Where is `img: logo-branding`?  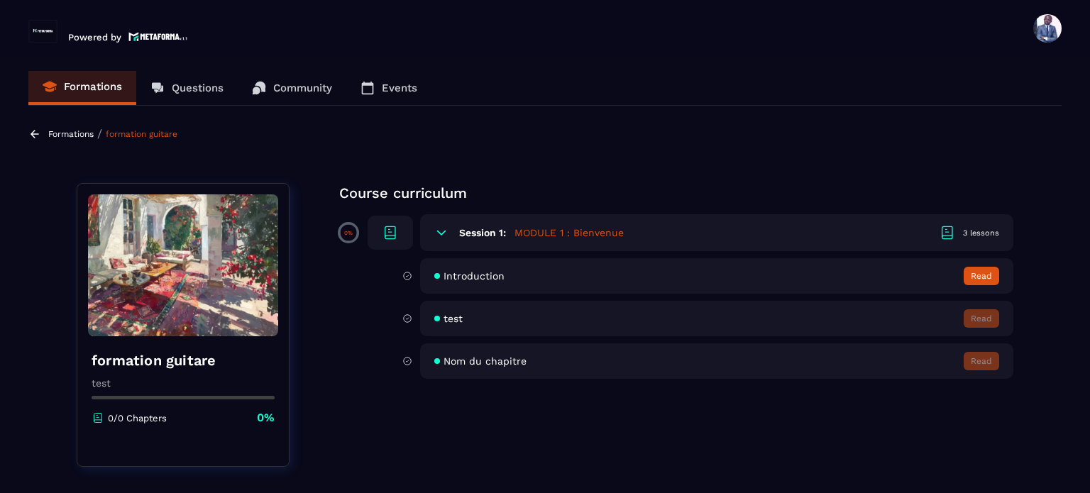 img: logo-branding is located at coordinates (43, 31).